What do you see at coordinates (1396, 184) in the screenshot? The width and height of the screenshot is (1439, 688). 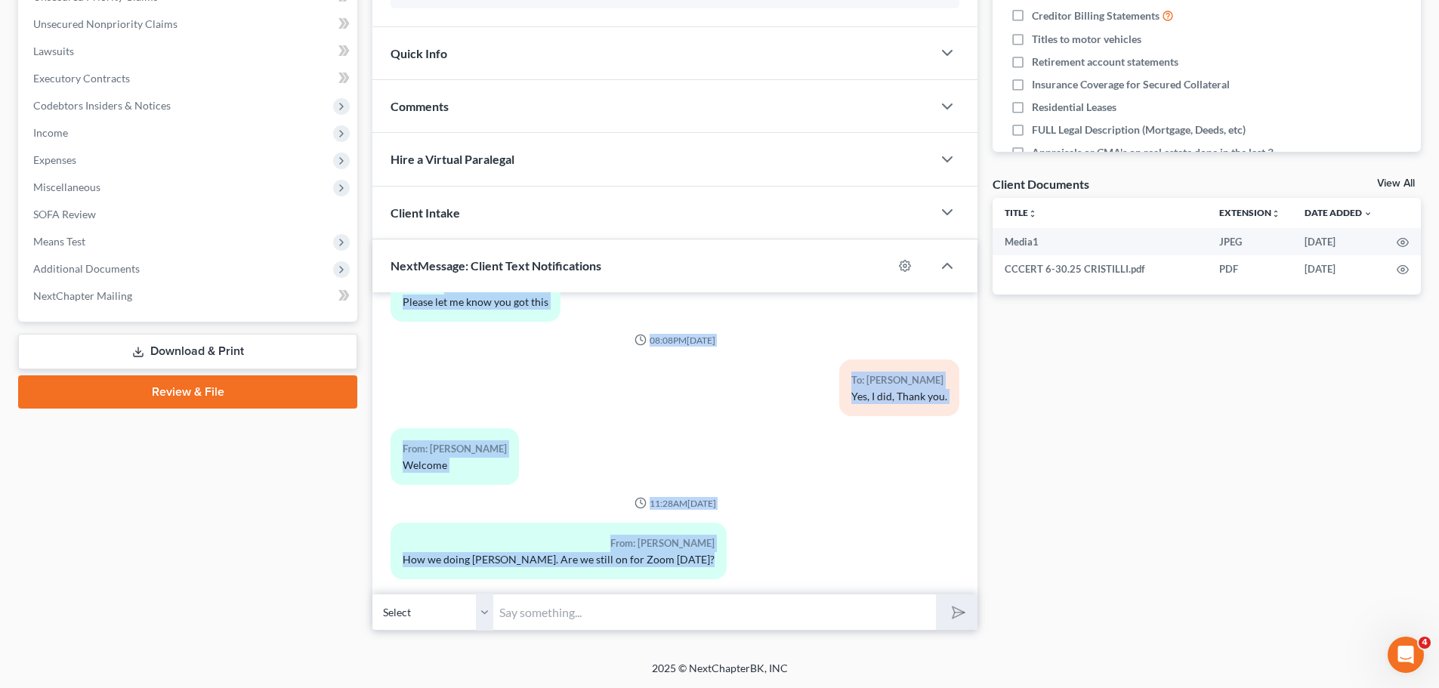 I see `a: View All` at bounding box center [1396, 184].